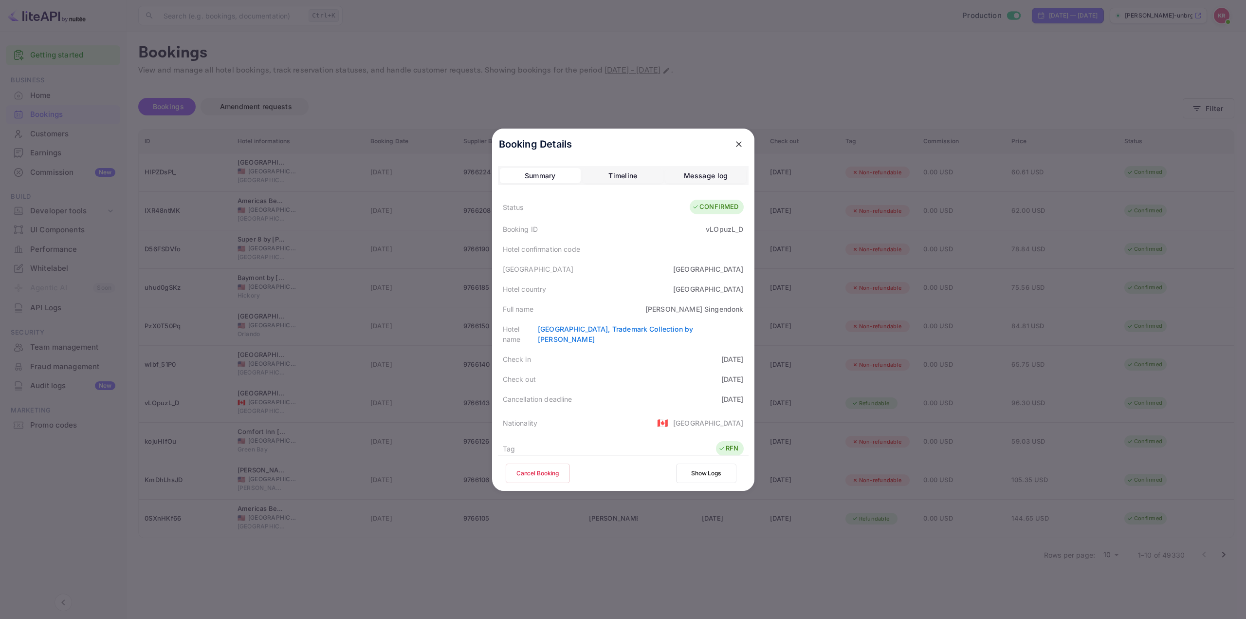 This screenshot has width=1246, height=619. What do you see at coordinates (739, 144) in the screenshot?
I see `button: close` at bounding box center [739, 144].